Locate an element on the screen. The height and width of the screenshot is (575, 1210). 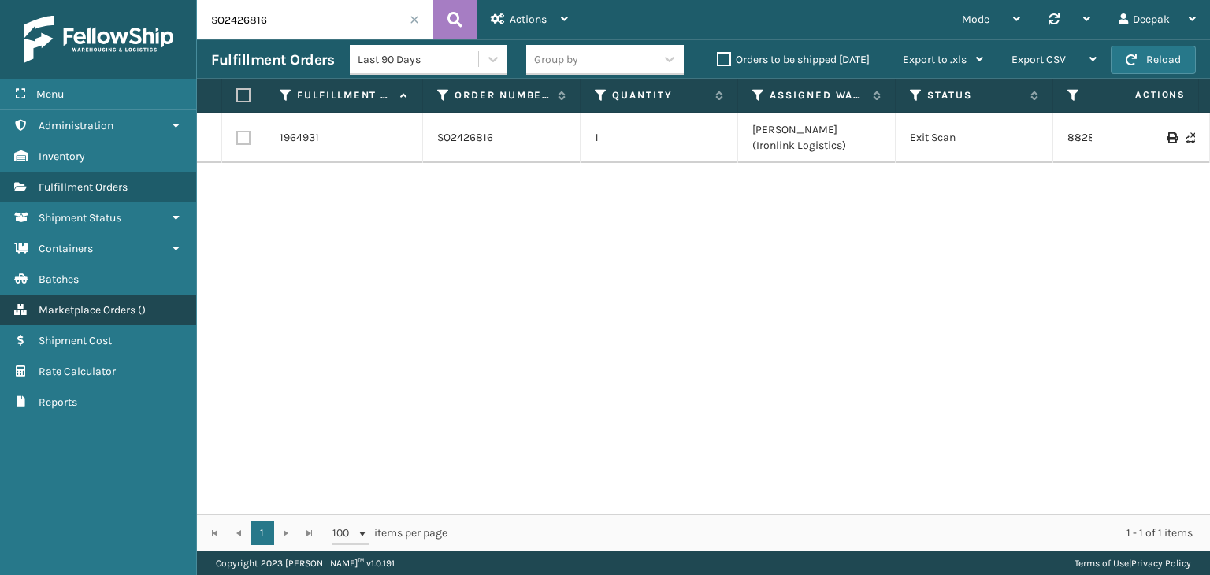
a: Privacy Policy is located at coordinates (1161, 563).